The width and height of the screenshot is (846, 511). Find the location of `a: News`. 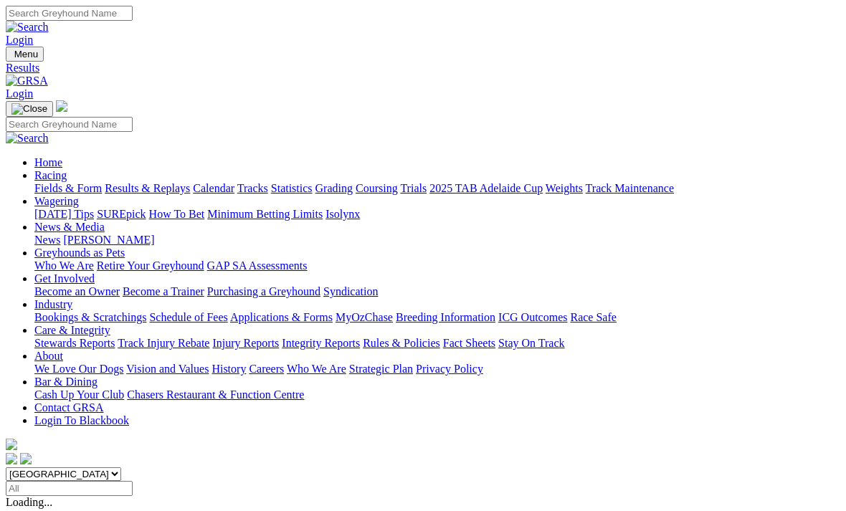

a: News is located at coordinates (47, 240).